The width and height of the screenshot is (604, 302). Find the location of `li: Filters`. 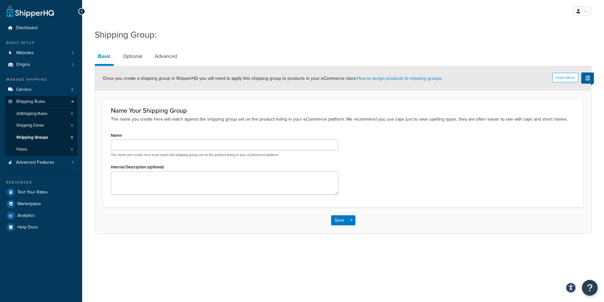

li: Filters is located at coordinates (41, 149).